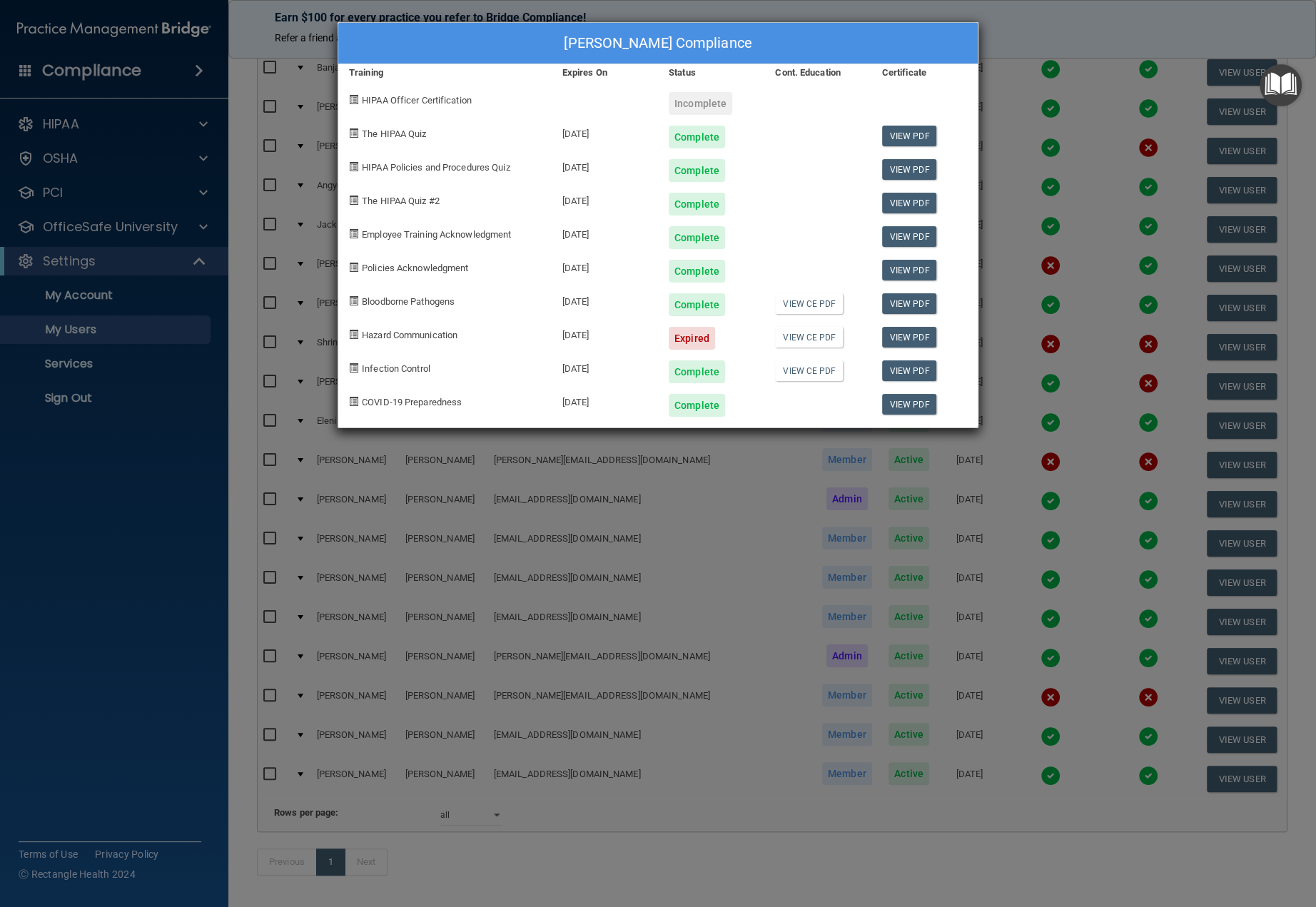  Describe the element at coordinates (691, 338) in the screenshot. I see `div: Expired` at that location.